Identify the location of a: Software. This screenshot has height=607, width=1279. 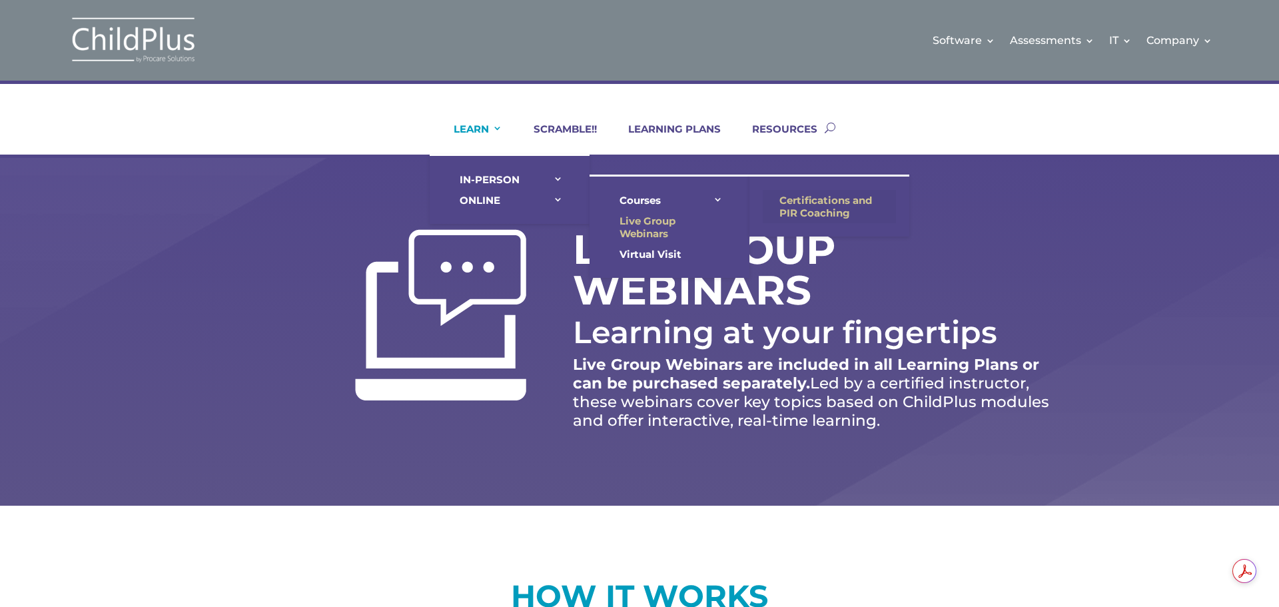
(964, 40).